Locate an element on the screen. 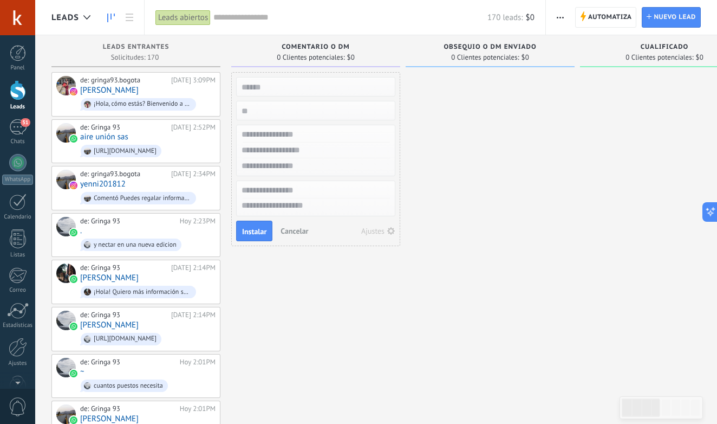 Image resolution: width=717 pixels, height=424 pixels. div: WhatsApp is located at coordinates (17, 179).